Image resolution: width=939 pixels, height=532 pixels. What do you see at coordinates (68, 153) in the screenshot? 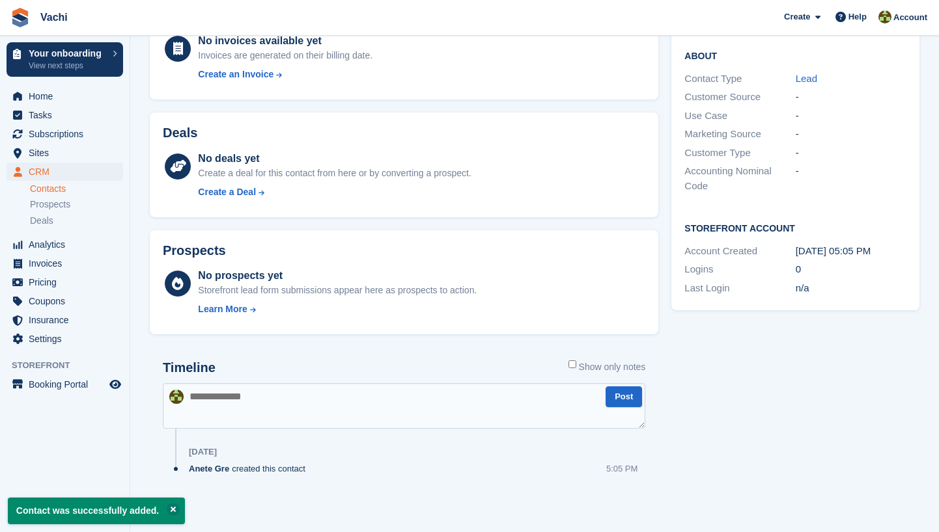
I see `span: Sites` at bounding box center [68, 153].